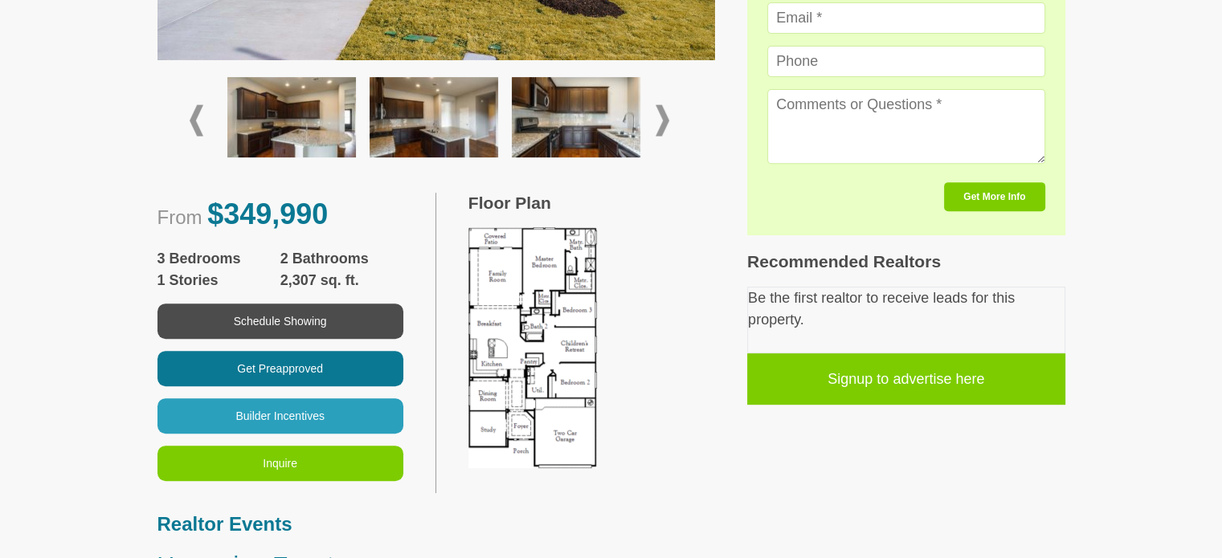 Image resolution: width=1222 pixels, height=558 pixels. Describe the element at coordinates (906, 61) in the screenshot. I see `input: Phone` at that location.